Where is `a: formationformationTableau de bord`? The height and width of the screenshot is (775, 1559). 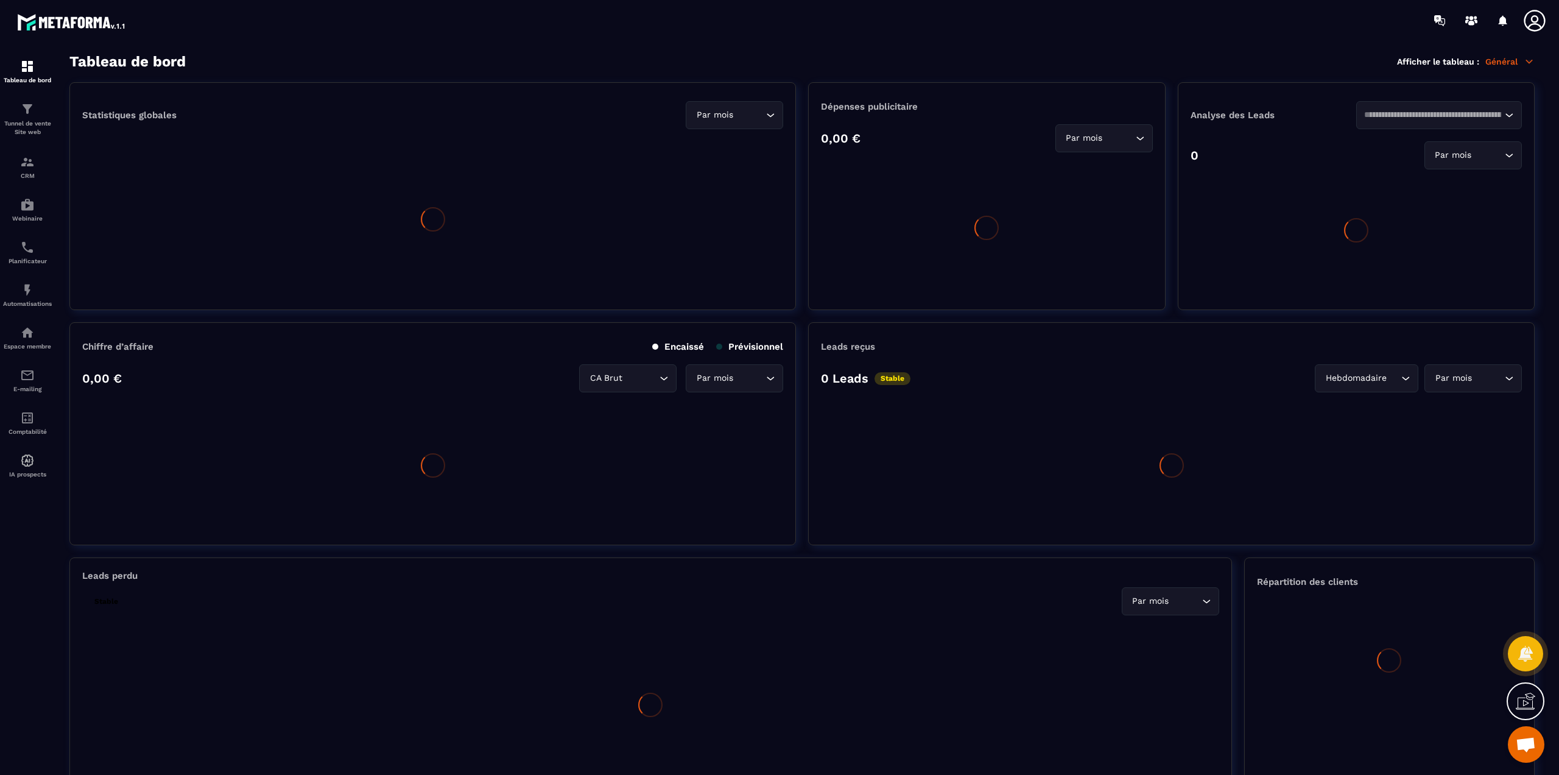 a: formationformationTableau de bord is located at coordinates (27, 71).